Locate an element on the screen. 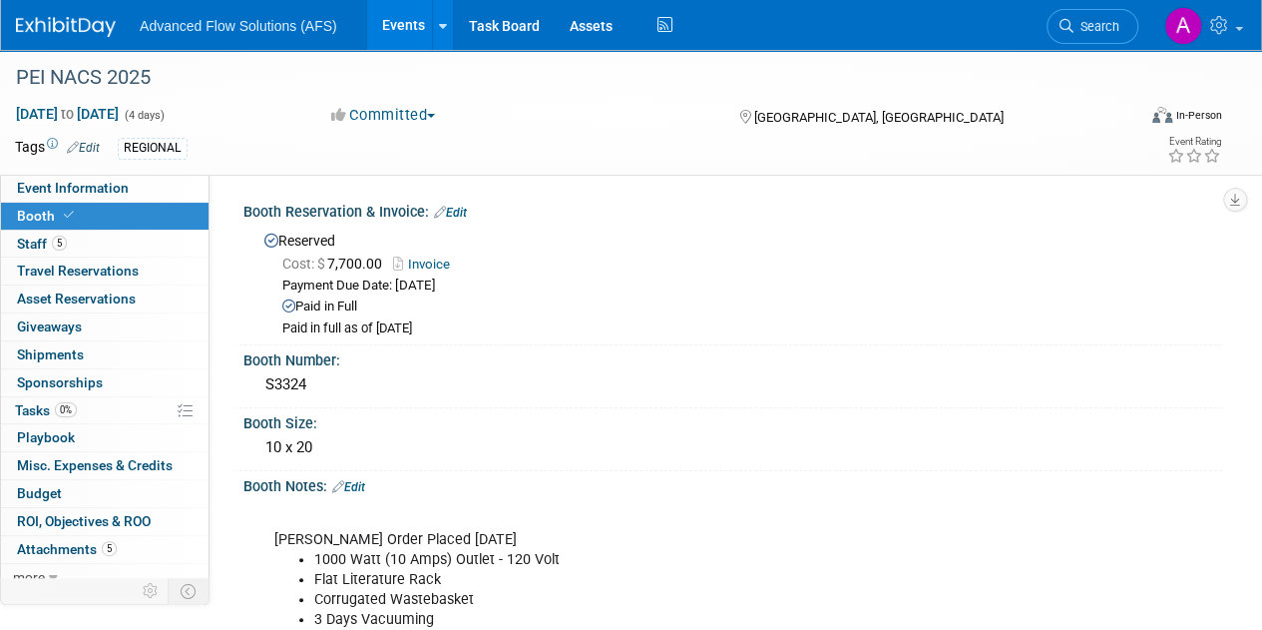 This screenshot has height=630, width=1262. span: (4 days) is located at coordinates (144, 115).